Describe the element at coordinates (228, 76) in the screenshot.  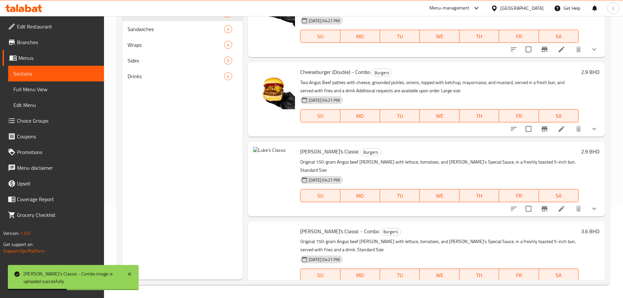
I see `div: items` at that location.